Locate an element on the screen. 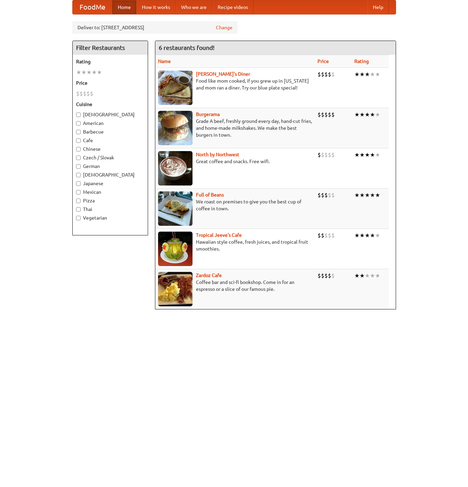 This screenshot has height=487, width=468. p: Great coffee and snacks. Free wifi. is located at coordinates (235, 161).